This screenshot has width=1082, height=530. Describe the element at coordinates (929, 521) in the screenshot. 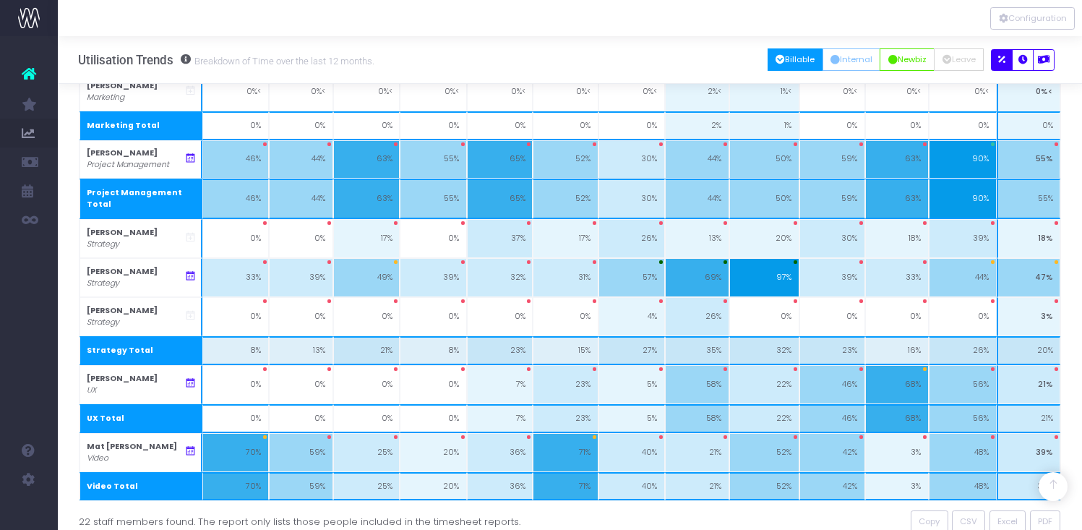

I see `span: Copy` at that location.